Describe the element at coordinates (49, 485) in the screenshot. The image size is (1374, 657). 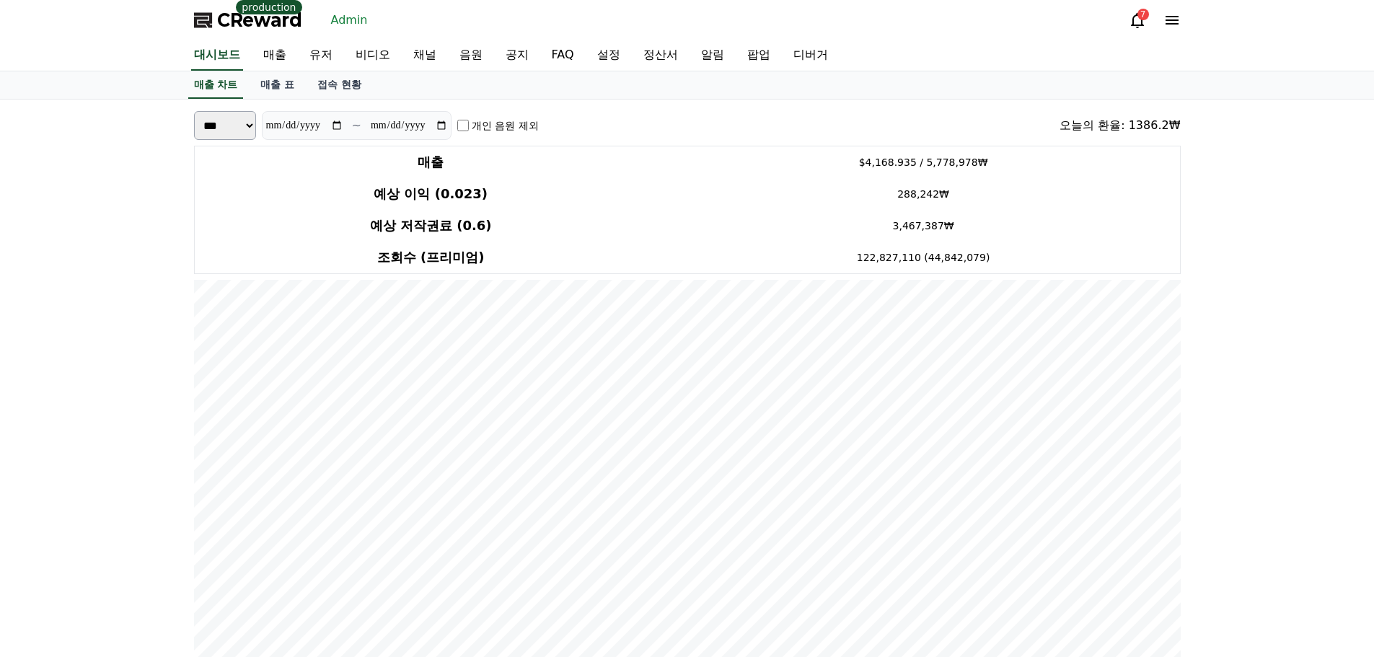
I see `span: Home` at that location.